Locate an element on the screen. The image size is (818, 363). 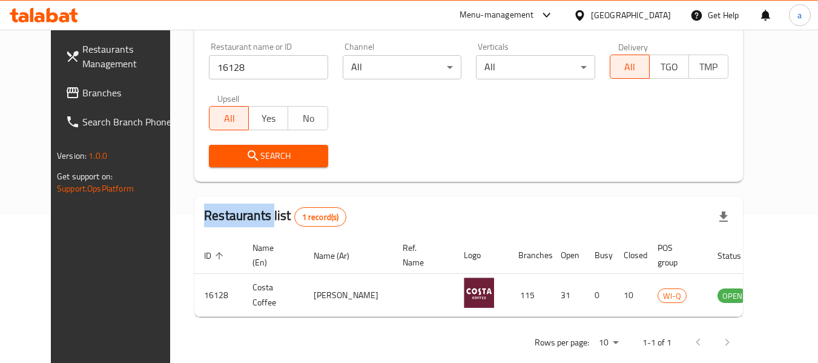
label: Delivery is located at coordinates (633, 47).